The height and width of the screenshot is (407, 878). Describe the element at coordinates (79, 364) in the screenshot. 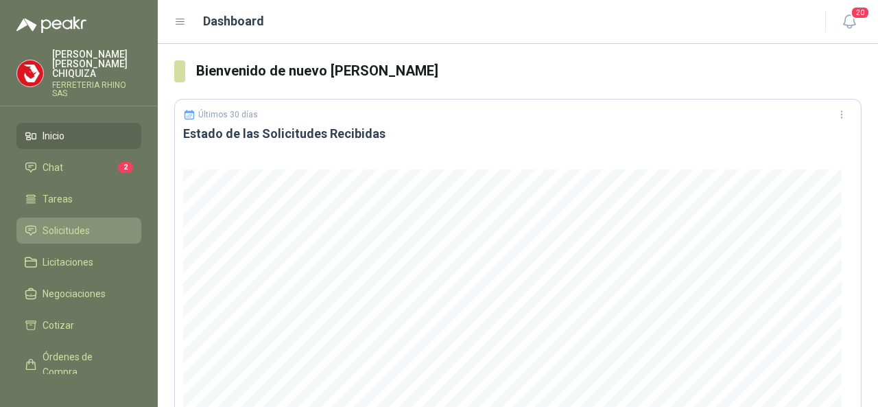

I see `a: Órdenes de Compra` at that location.